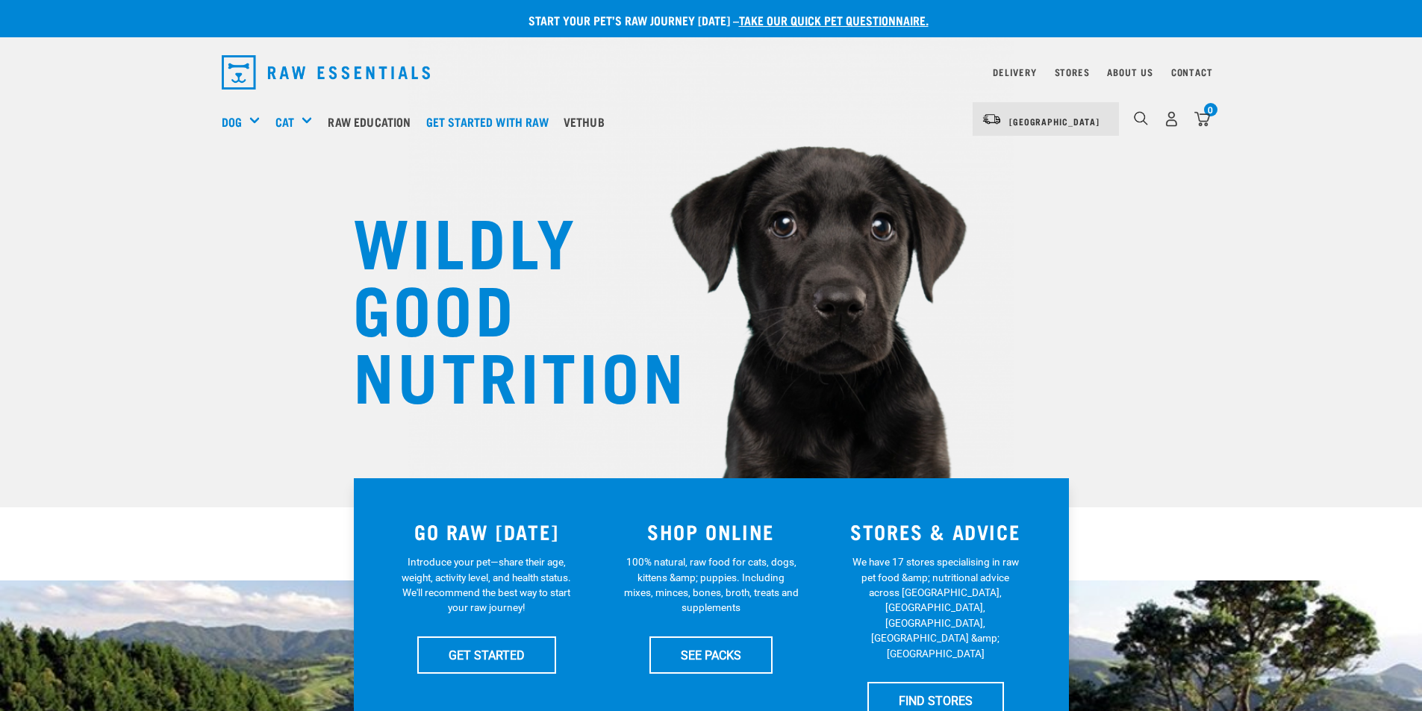 The height and width of the screenshot is (711, 1422). I want to click on a: GET STARTED, so click(487, 655).